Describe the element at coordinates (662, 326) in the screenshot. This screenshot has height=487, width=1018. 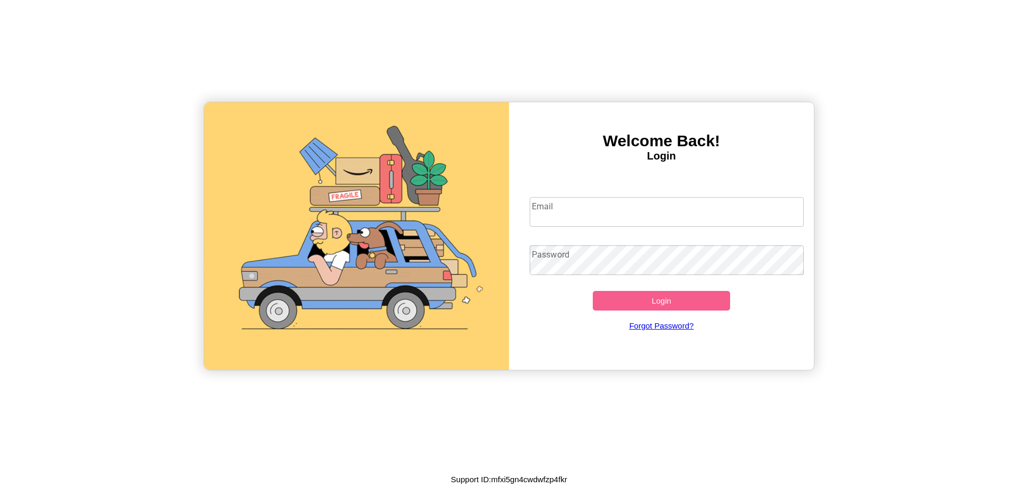
I see `a: Forgot Password?` at that location.